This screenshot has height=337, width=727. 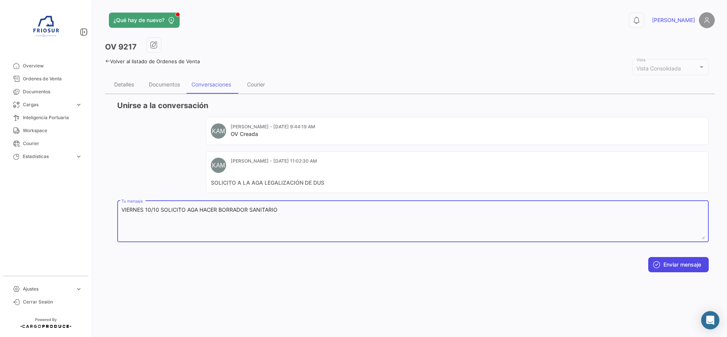 What do you see at coordinates (53, 118) in the screenshot?
I see `span: Inteligencia Portuaria` at bounding box center [53, 118].